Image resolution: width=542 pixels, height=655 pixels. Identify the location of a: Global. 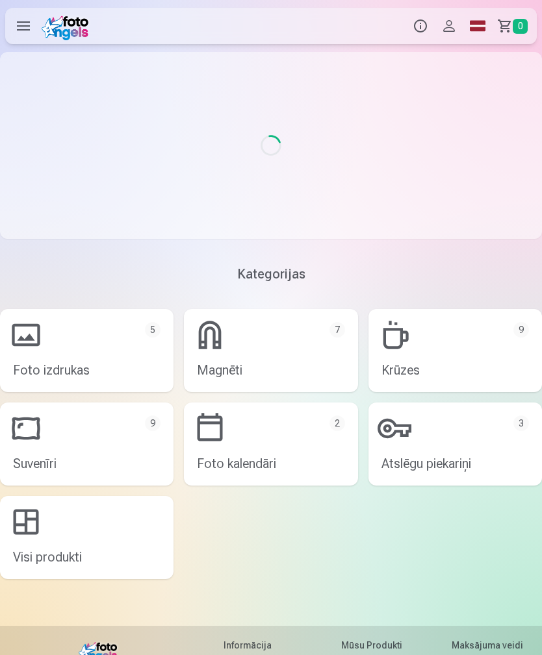
(477, 26).